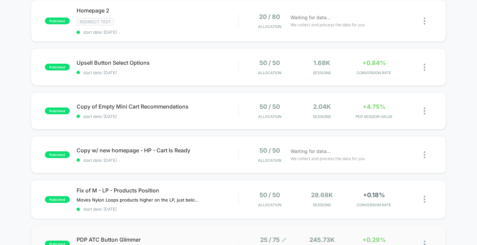 The image size is (477, 245). Describe the element at coordinates (157, 63) in the screenshot. I see `span: Upsell Button Select Options` at that location.